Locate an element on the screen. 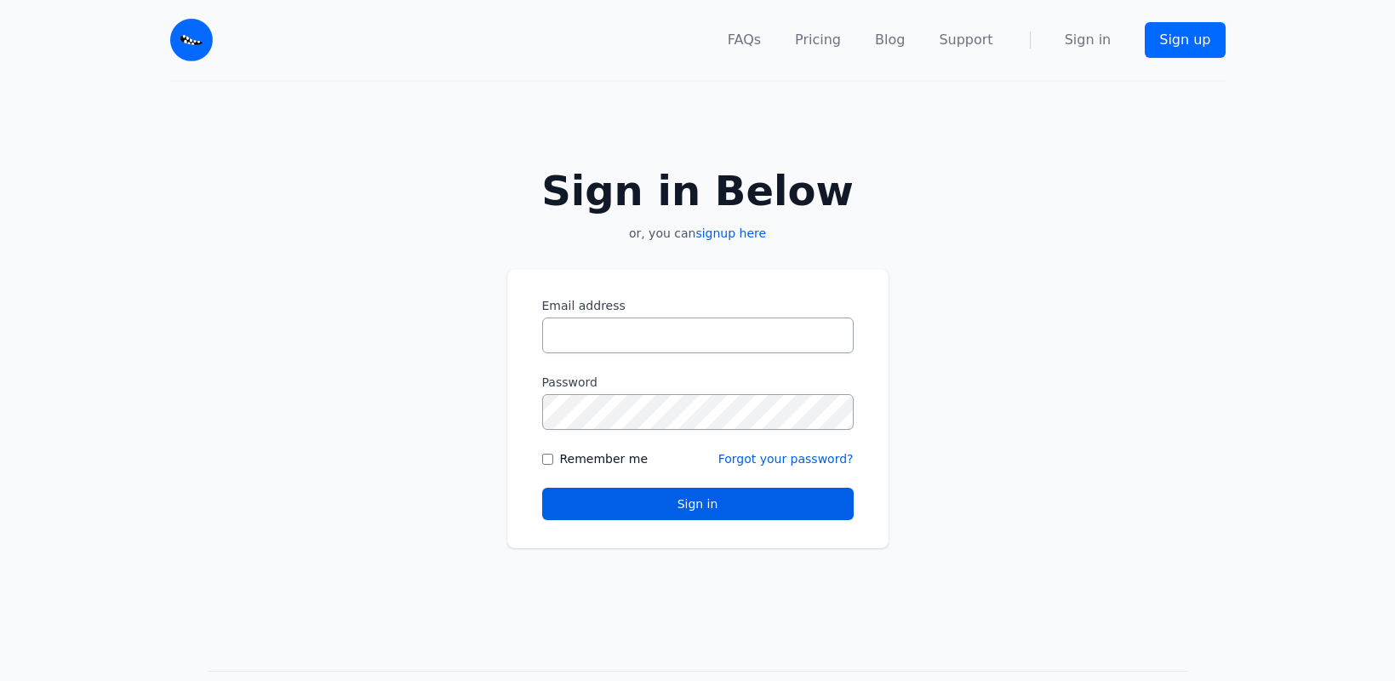 The width and height of the screenshot is (1395, 681). a: signup here is located at coordinates (730, 233).